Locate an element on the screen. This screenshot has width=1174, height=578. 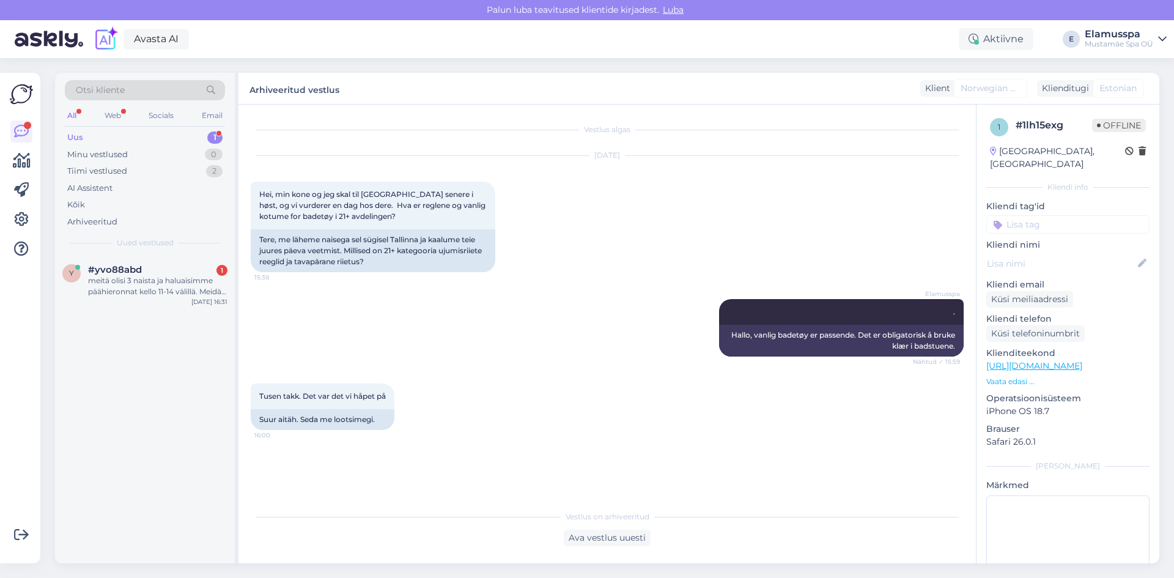
div: Arhiveeritud is located at coordinates (92, 222).